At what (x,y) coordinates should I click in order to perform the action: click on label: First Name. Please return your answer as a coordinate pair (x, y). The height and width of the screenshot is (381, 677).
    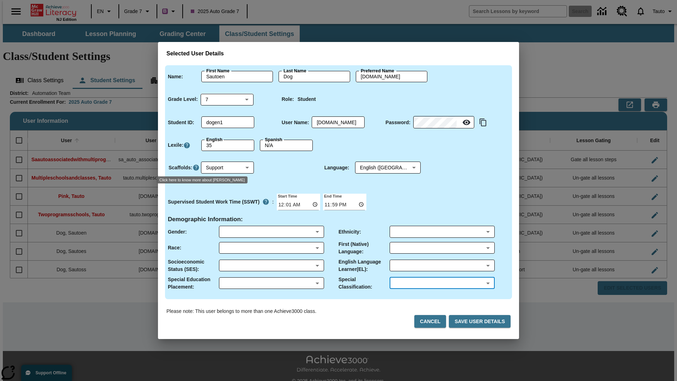
    Looking at the image, I should click on (218, 71).